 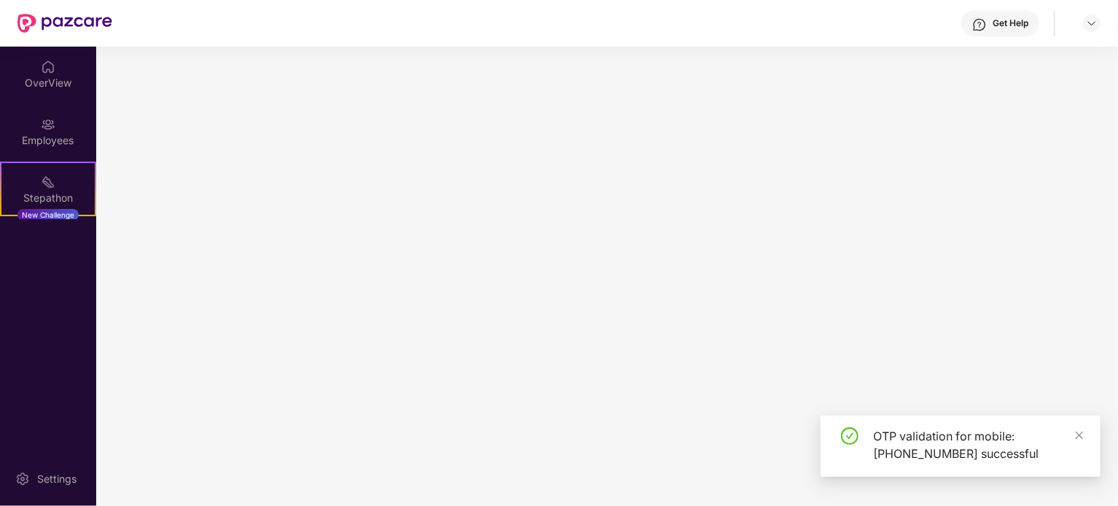 What do you see at coordinates (65, 23) in the screenshot?
I see `img: New Pazcare Logo` at bounding box center [65, 23].